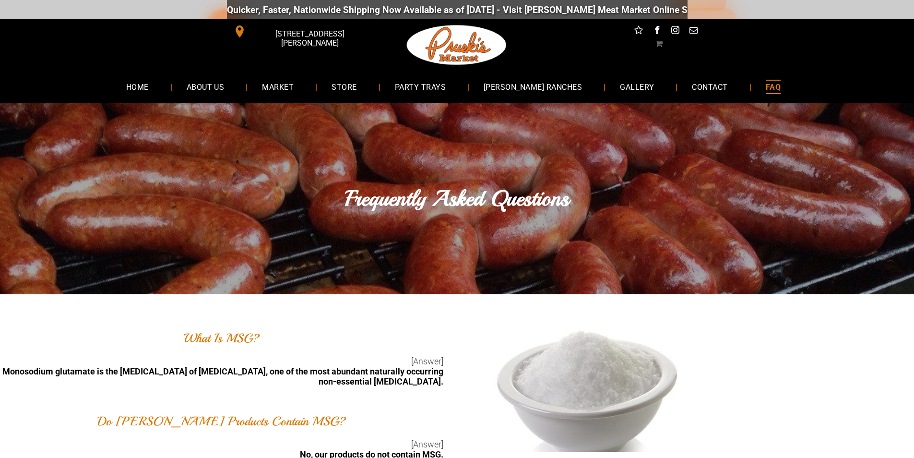  Describe the element at coordinates (657, 31) in the screenshot. I see `a: facebook` at that location.